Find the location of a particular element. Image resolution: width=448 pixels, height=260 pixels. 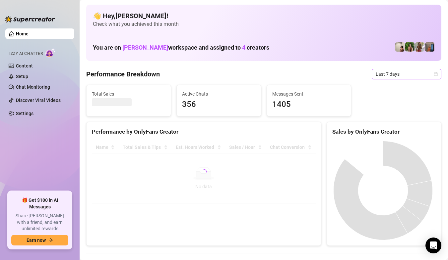

div: Sales by OnlyFans Creator is located at coordinates (384, 132).